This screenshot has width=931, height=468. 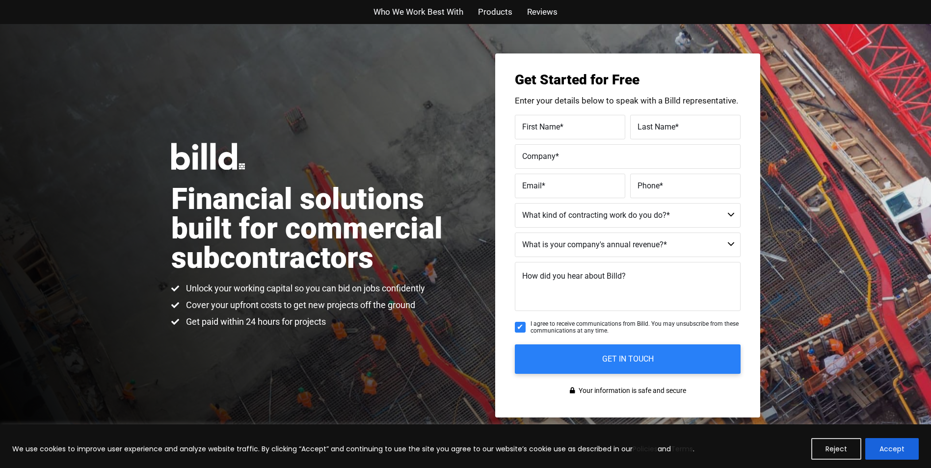 What do you see at coordinates (645, 449) in the screenshot?
I see `a: Policies` at bounding box center [645, 449].